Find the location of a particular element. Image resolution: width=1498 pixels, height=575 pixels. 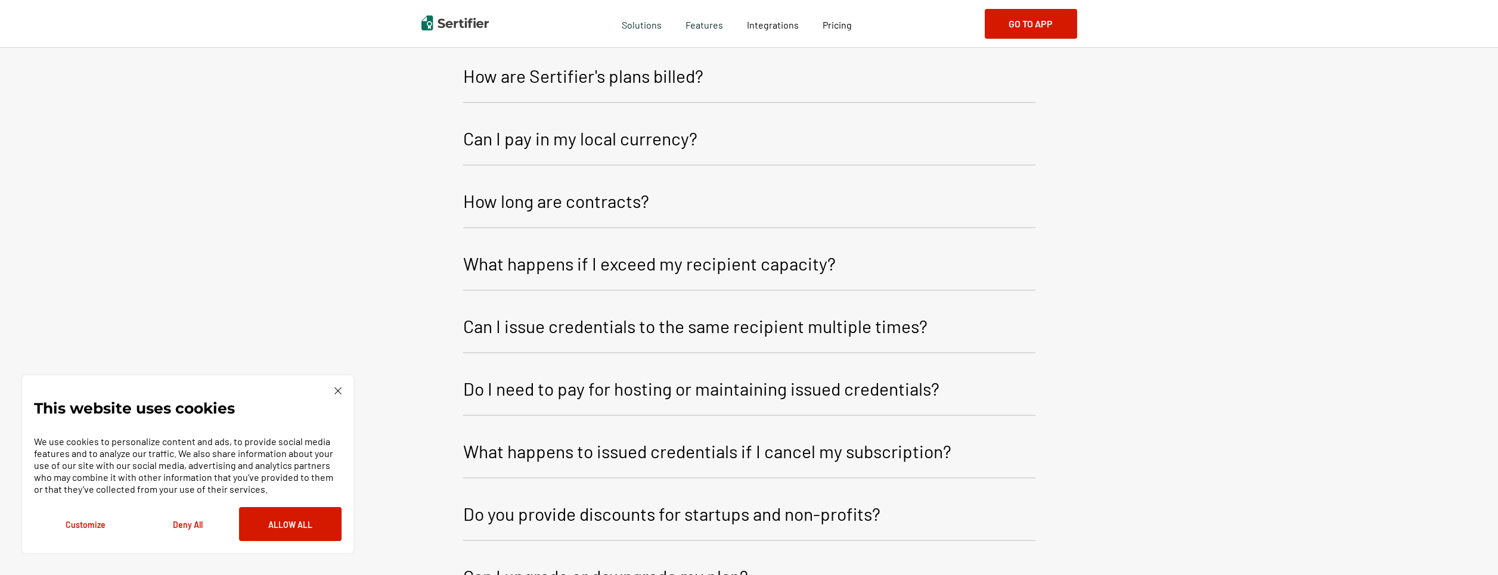

p: What happens to issued credentials if I cancel my subscription? is located at coordinates (707, 451).